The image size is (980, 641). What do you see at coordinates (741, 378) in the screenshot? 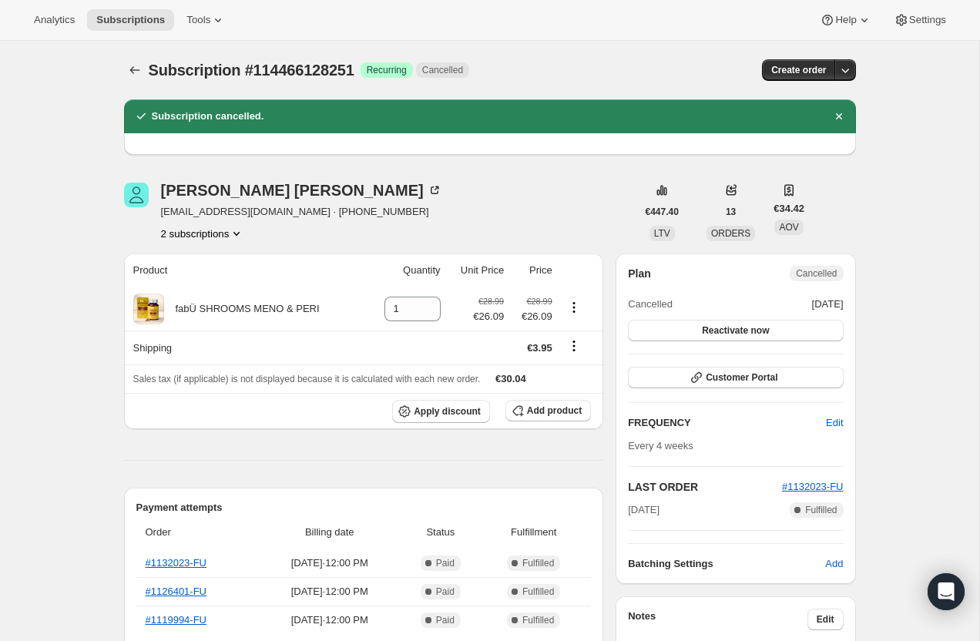
I see `span: Customer Portal` at bounding box center [741, 378].